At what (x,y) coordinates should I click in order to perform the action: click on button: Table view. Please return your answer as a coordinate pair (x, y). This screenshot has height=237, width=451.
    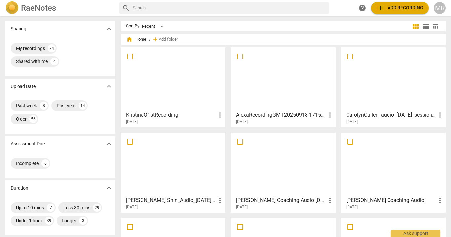
    Looking at the image, I should click on (435, 26).